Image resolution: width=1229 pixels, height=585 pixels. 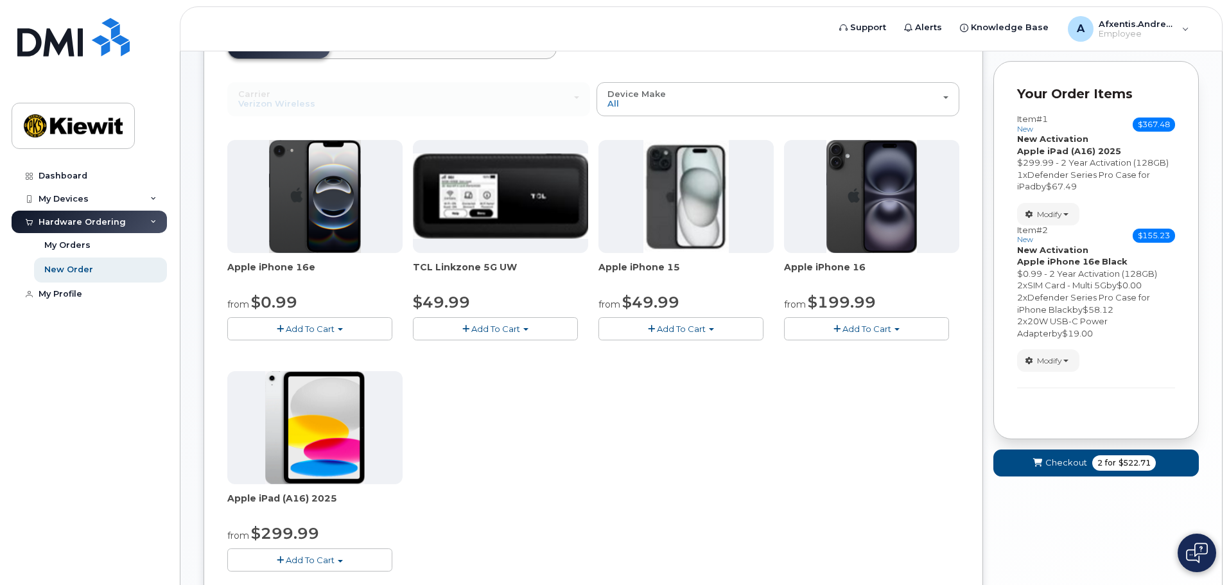 I want to click on strong: Apple iPhone 16e, so click(x=1058, y=261).